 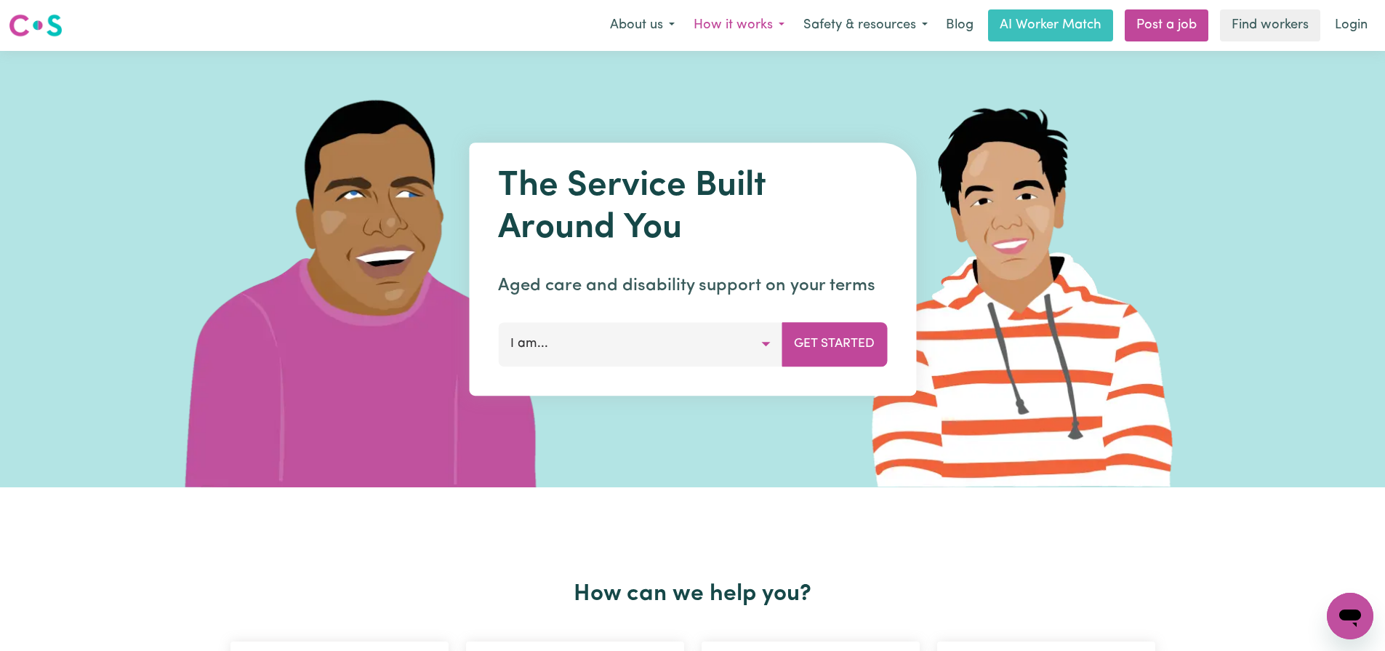 What do you see at coordinates (693, 594) in the screenshot?
I see `h2: How can we help you?` at bounding box center [693, 594].